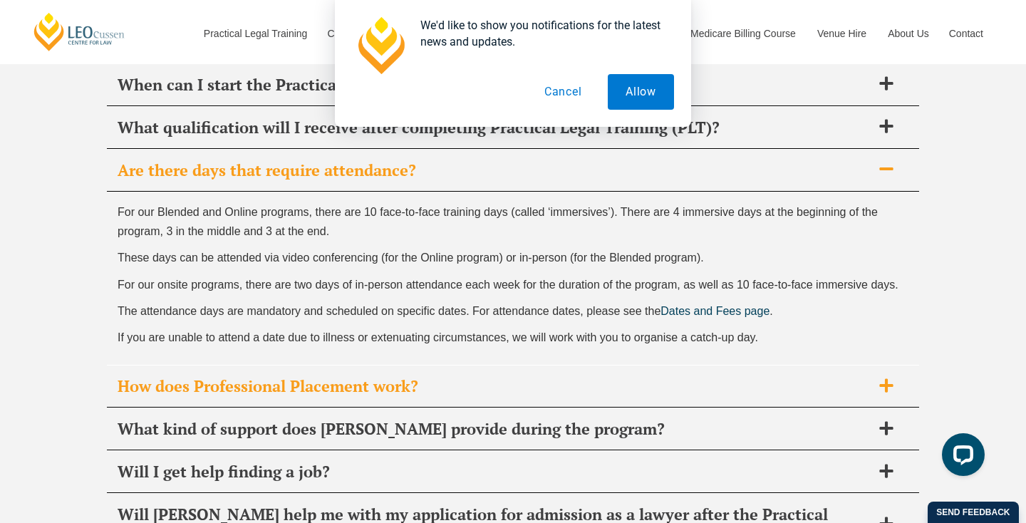 This screenshot has height=523, width=1026. Describe the element at coordinates (640, 92) in the screenshot. I see `button: Allow` at that location.